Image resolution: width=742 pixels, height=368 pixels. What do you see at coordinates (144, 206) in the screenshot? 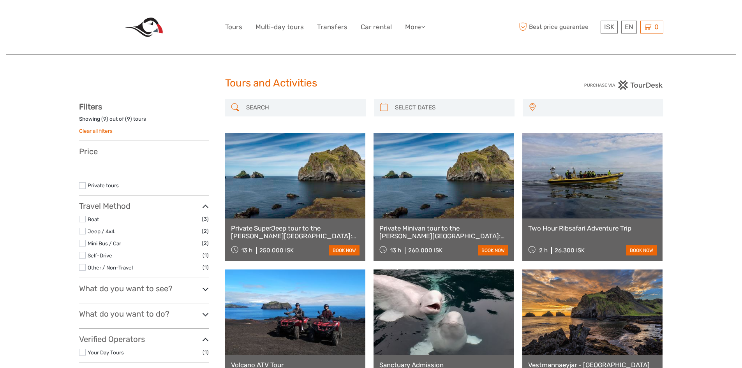
I see `h3: Travel Method` at bounding box center [144, 206].